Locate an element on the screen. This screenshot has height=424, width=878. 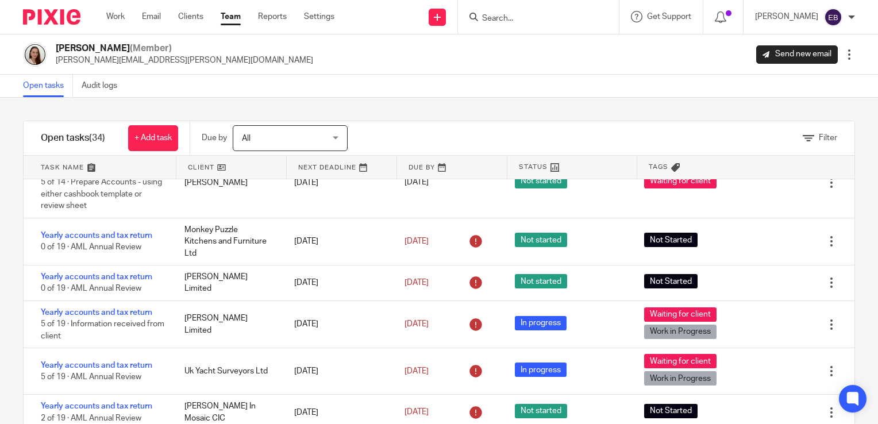
a: Send new email is located at coordinates (797, 55).